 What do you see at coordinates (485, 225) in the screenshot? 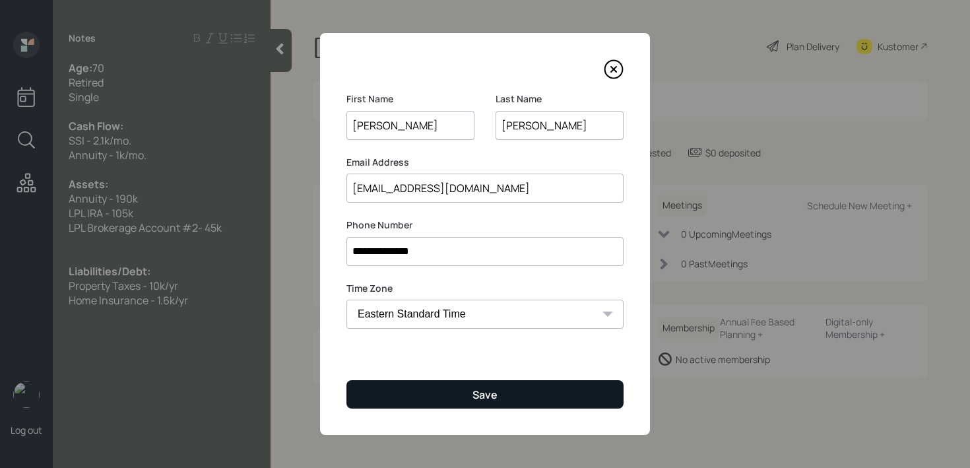
I see `label: Phone Number` at bounding box center [485, 225].